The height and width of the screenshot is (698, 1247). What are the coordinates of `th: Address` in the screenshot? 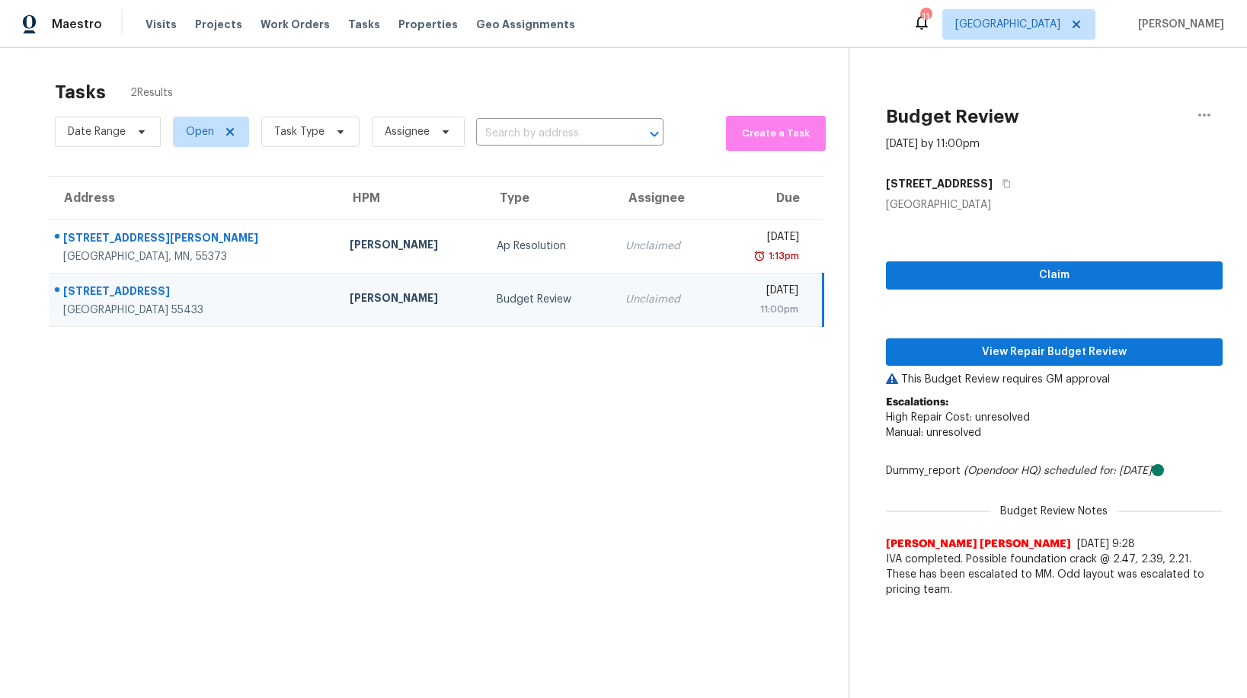 It's located at (193, 198).